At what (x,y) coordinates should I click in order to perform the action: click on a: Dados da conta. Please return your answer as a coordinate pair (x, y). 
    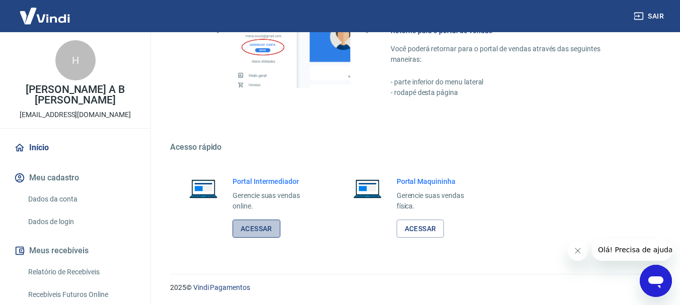
    Looking at the image, I should click on (81, 199).